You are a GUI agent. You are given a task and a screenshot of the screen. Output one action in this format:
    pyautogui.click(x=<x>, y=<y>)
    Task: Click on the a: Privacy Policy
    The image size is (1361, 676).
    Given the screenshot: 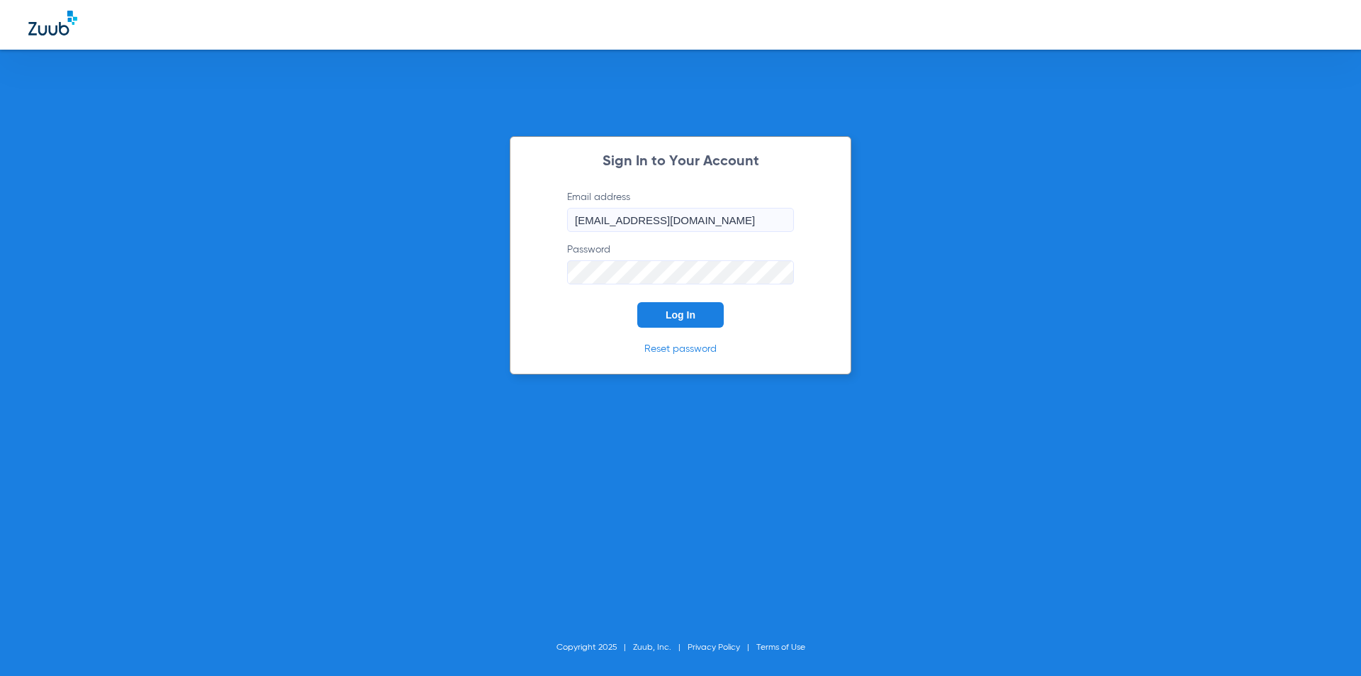 What is the action you would take?
    pyautogui.click(x=714, y=647)
    